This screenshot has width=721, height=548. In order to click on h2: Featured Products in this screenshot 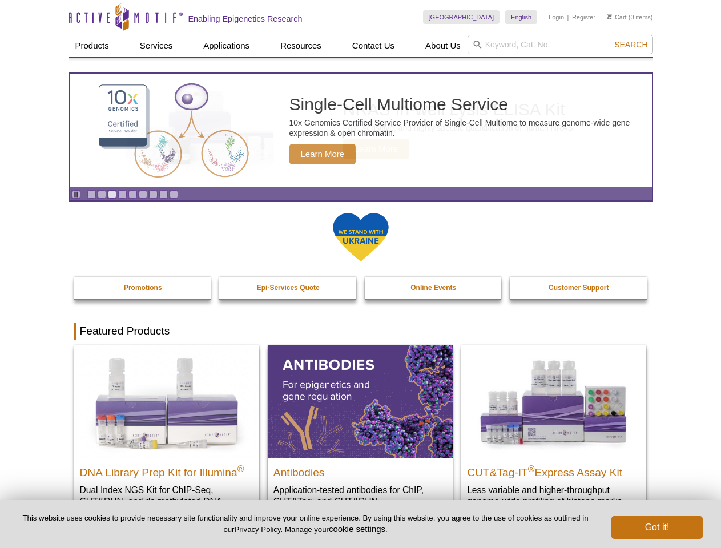, I will do `click(361, 331)`.